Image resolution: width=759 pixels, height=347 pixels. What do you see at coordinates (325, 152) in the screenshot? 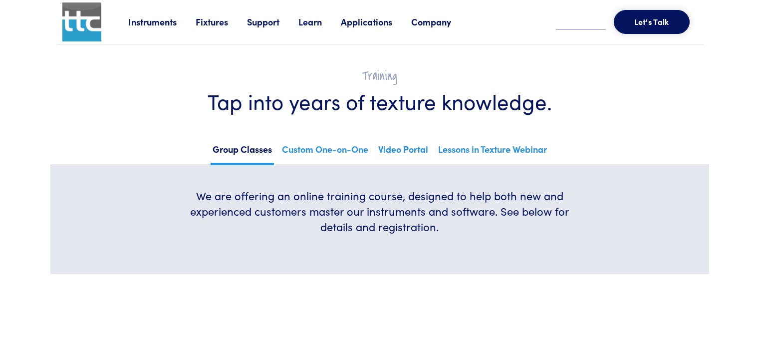
I see `a: Custom One-on-One` at bounding box center [325, 152].